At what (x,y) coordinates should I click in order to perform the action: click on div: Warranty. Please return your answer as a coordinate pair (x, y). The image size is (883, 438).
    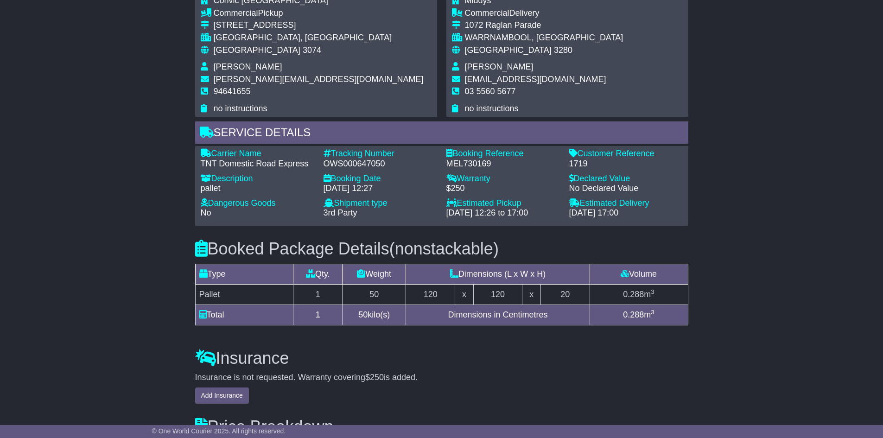
    Looking at the image, I should click on (503, 179).